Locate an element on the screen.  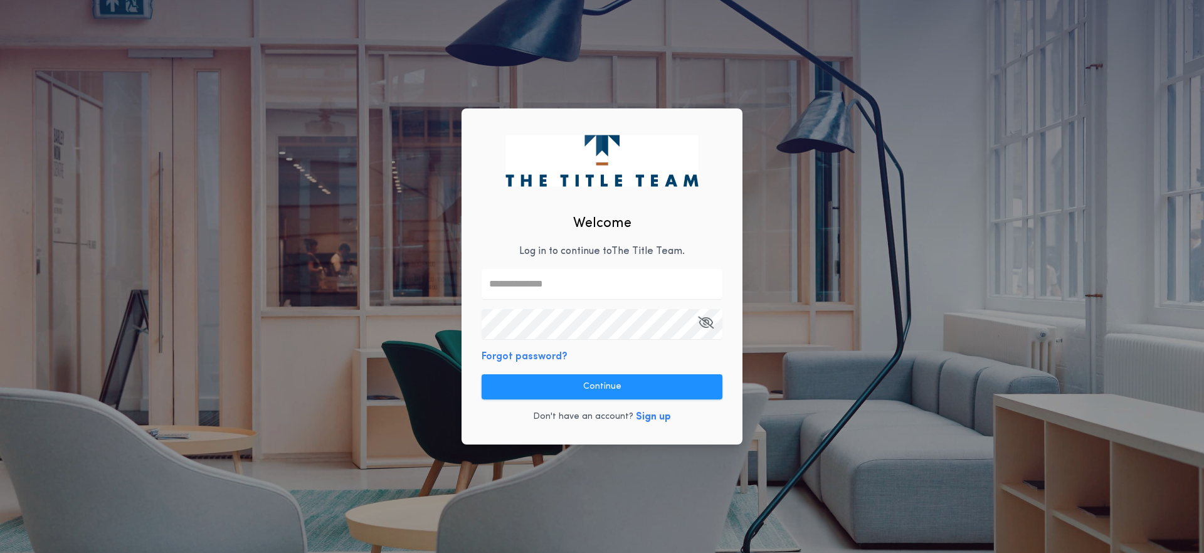
button: Forgot password? is located at coordinates (524, 357).